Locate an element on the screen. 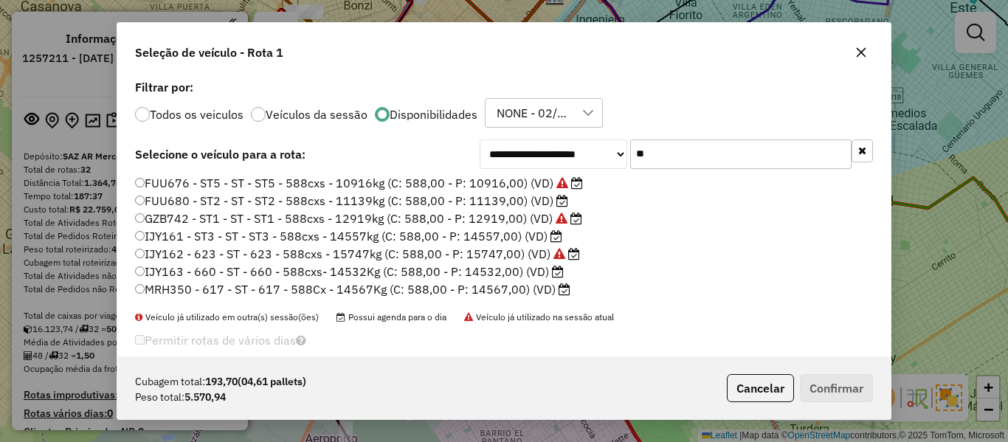  label: GZB742 - ST1 - ST - ST1 - 588cxs - 12919kg (C: 588,00 - P: 12919,00) (VD) is located at coordinates (358, 218).